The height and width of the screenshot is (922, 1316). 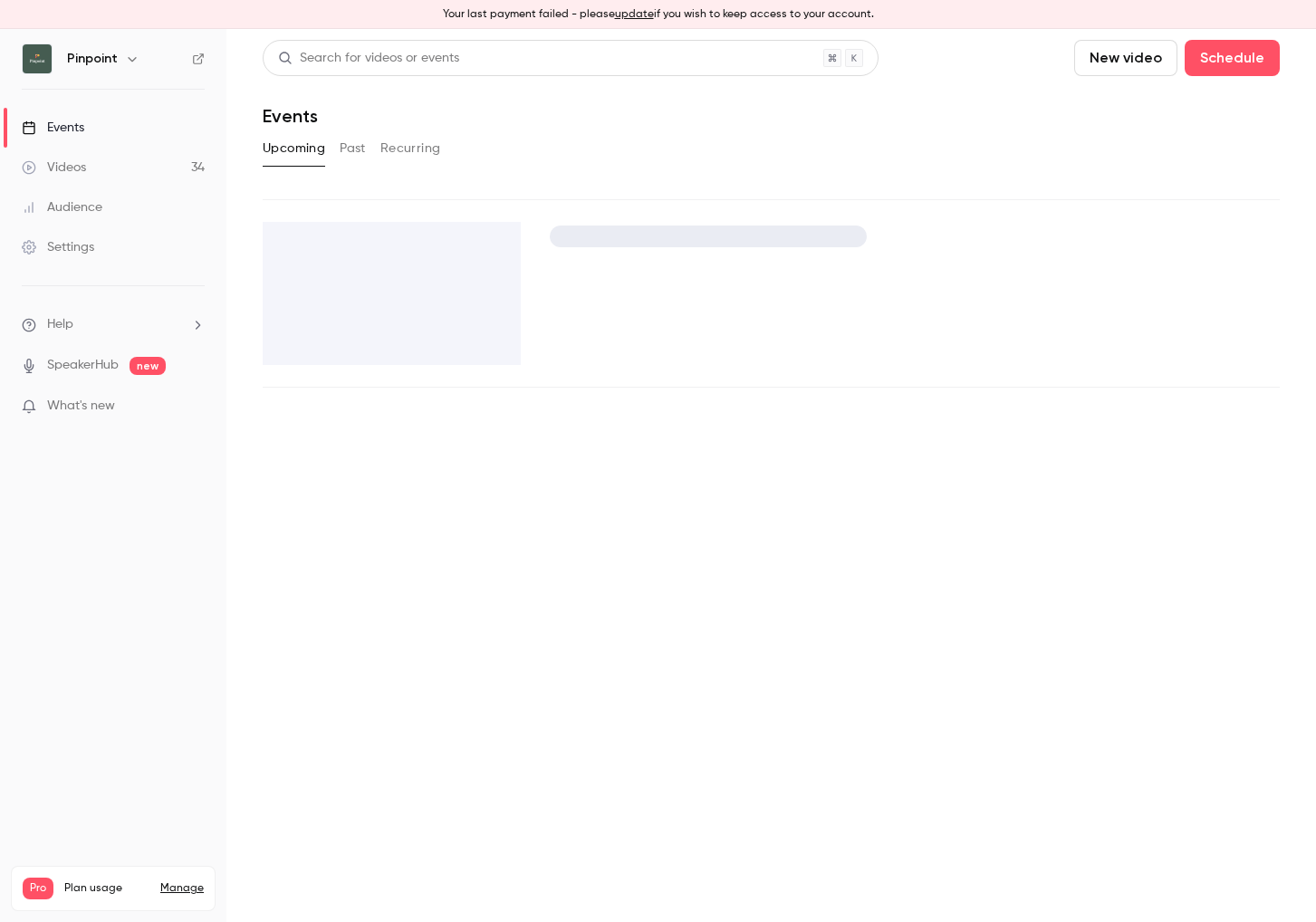 What do you see at coordinates (368, 58) in the screenshot?
I see `div: Search for videos or events` at bounding box center [368, 58].